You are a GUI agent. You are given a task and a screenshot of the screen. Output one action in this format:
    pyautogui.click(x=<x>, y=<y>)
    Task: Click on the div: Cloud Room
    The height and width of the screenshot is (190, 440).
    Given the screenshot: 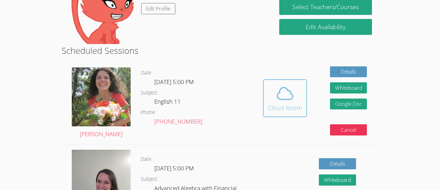 What is the action you would take?
    pyautogui.click(x=285, y=108)
    